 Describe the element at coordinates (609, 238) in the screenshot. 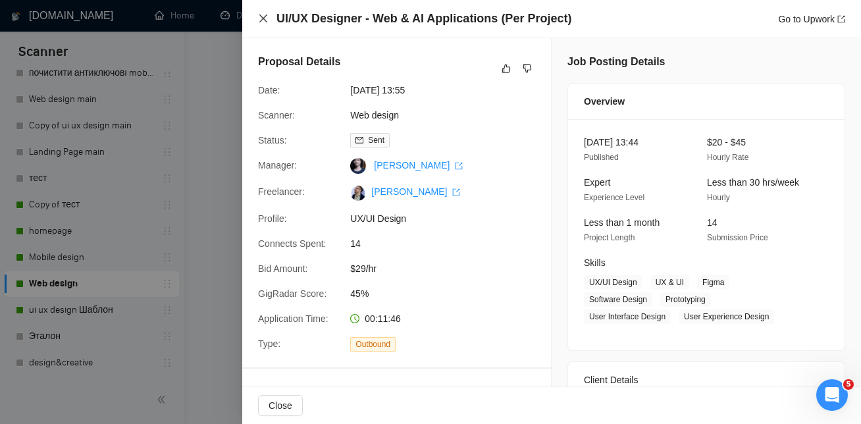

I see `span: Project Length` at that location.